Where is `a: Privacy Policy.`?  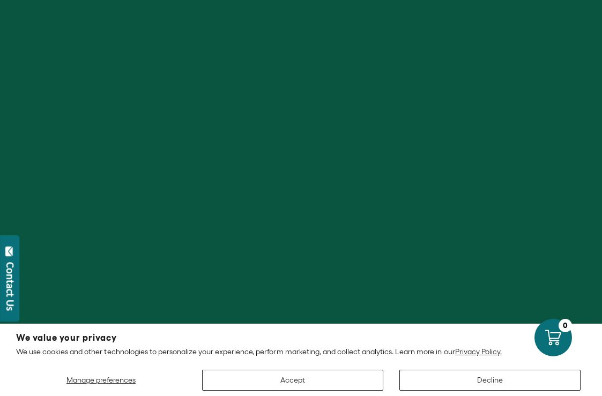 a: Privacy Policy. is located at coordinates (478, 352).